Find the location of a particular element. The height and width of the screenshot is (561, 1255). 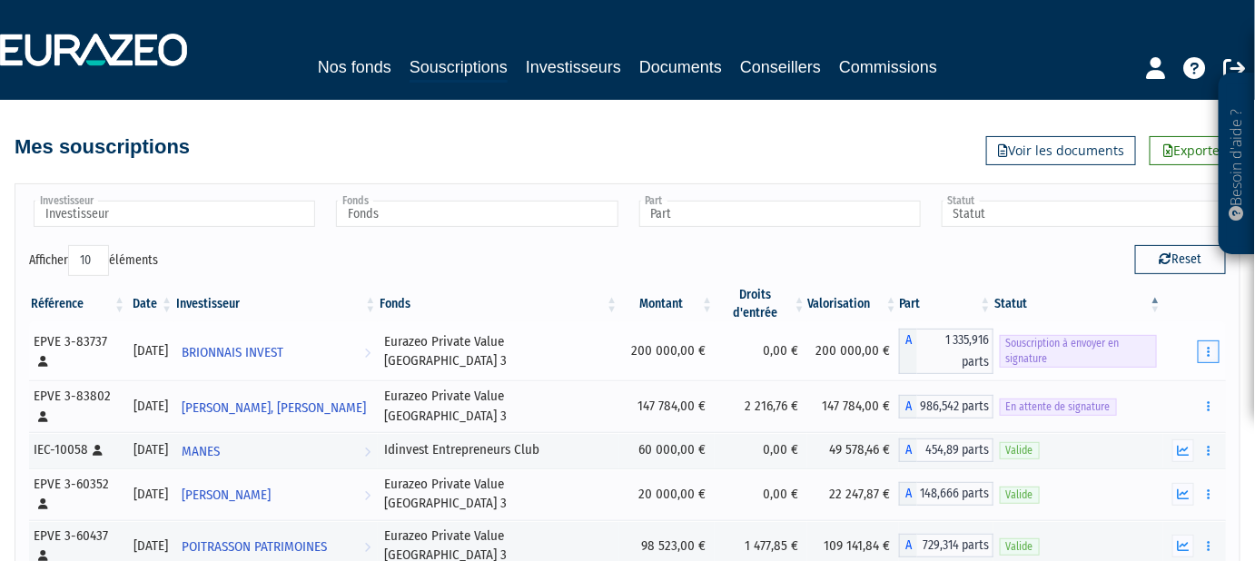

a: Commissions is located at coordinates (888, 67).